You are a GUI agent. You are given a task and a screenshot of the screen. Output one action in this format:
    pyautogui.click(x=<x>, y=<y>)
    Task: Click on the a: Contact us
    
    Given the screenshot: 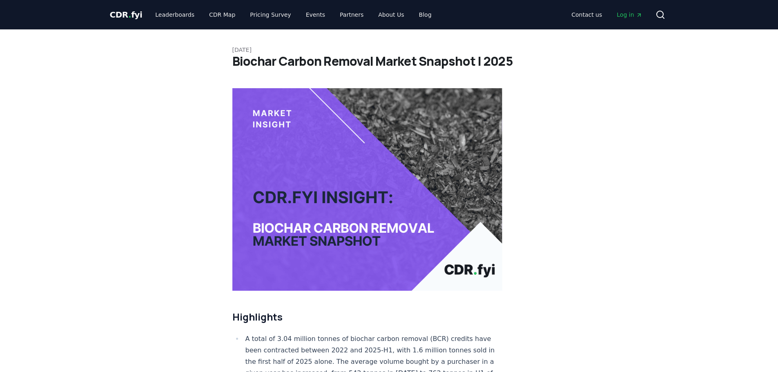 What is the action you would take?
    pyautogui.click(x=587, y=15)
    